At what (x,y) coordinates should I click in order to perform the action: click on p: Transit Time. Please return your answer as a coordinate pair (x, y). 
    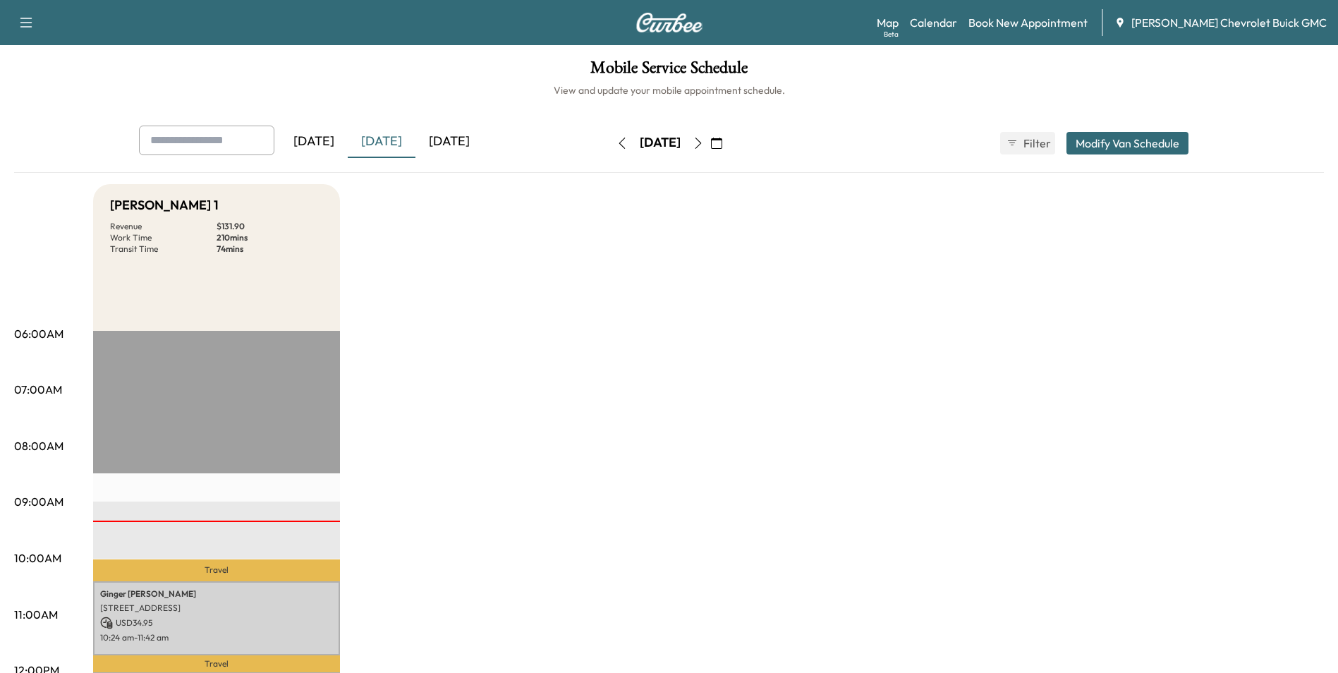
    Looking at the image, I should click on (163, 249).